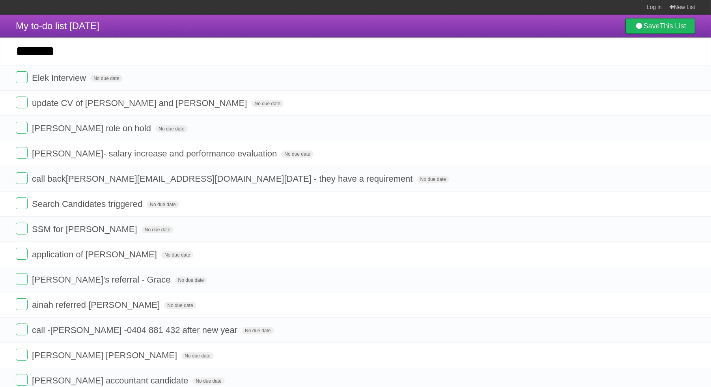 The height and width of the screenshot is (387, 711). What do you see at coordinates (673, 26) in the screenshot?
I see `b: This List` at bounding box center [673, 26].